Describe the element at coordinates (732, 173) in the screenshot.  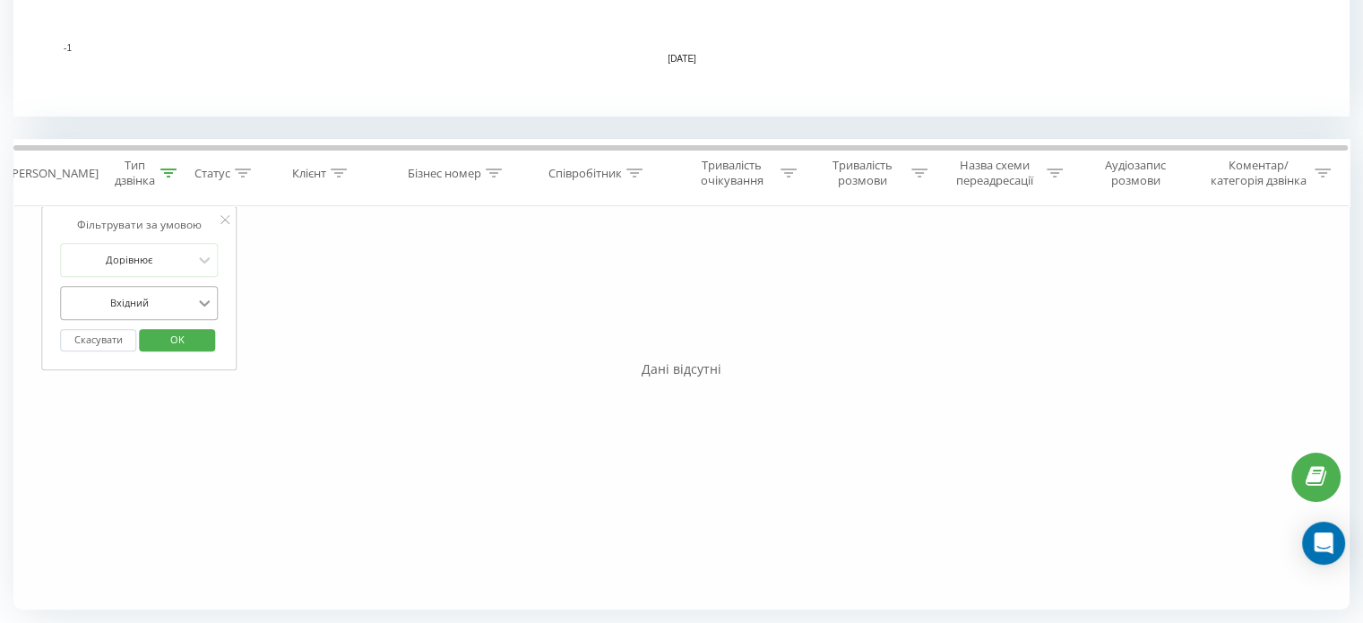
I see `div: Тривалість очікування` at that location.